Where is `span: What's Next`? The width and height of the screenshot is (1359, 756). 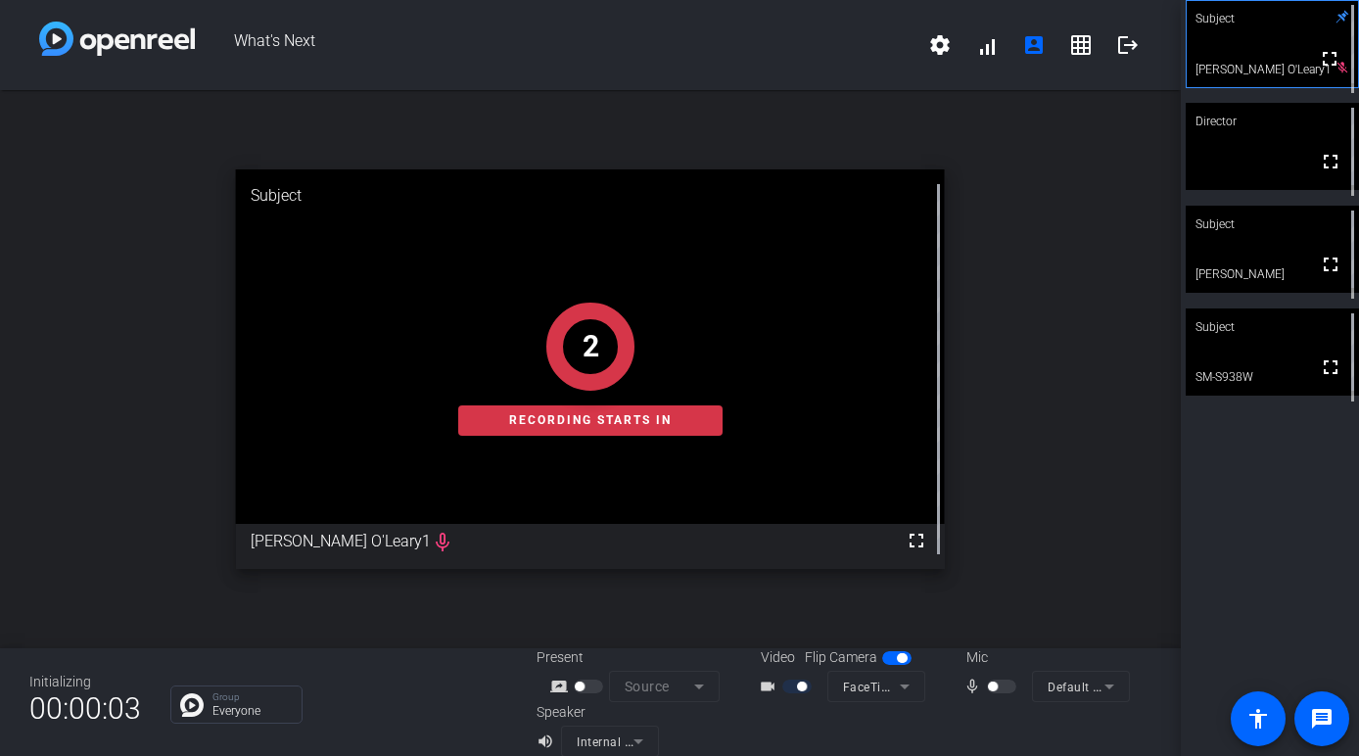 span: What's Next is located at coordinates (555, 45).